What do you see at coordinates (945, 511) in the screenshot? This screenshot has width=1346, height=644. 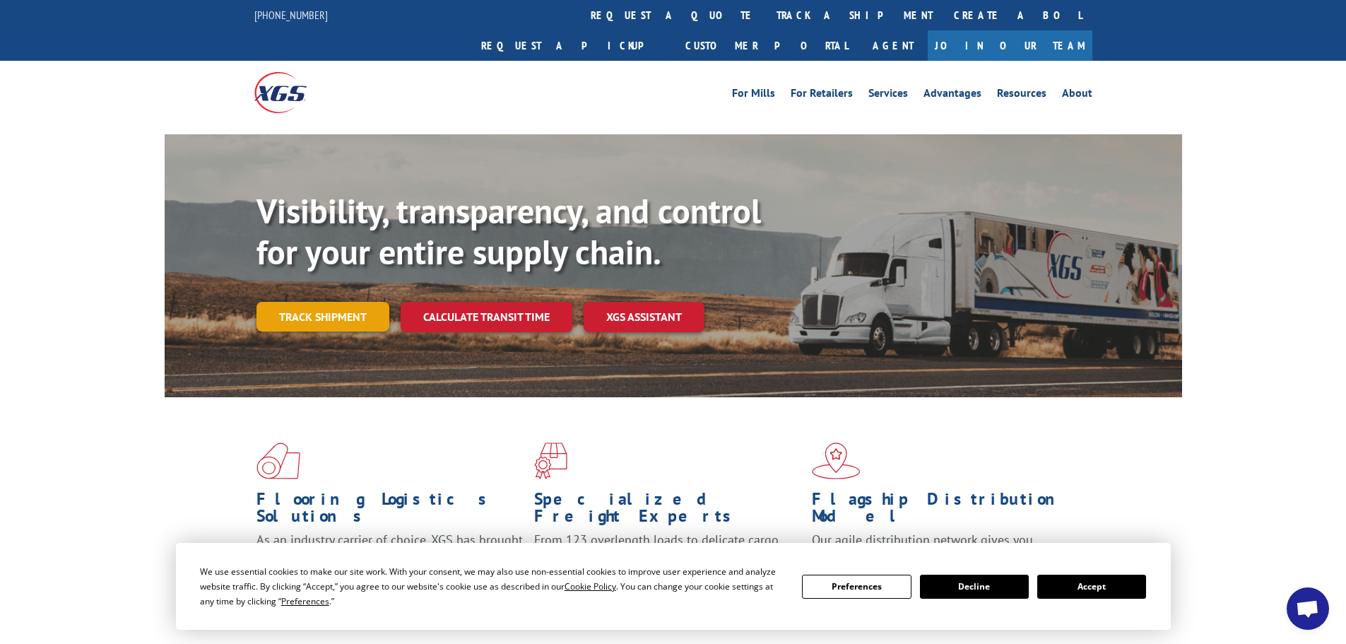 I see `h1: Flagship Distribution Model` at bounding box center [945, 511].